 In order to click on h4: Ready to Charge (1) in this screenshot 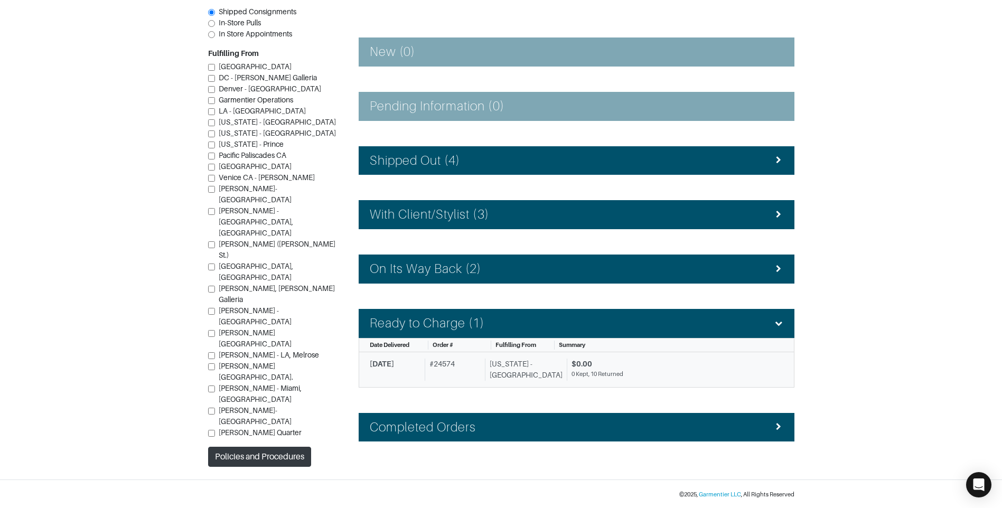, I will do `click(427, 323)`.